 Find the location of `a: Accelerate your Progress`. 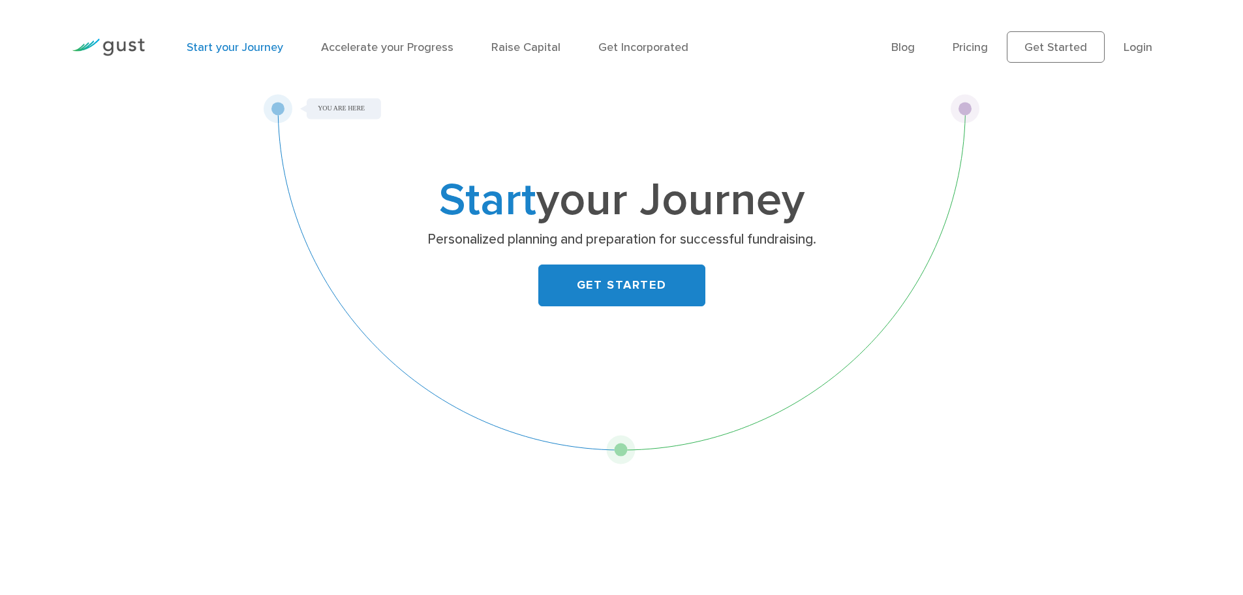

a: Accelerate your Progress is located at coordinates (387, 47).